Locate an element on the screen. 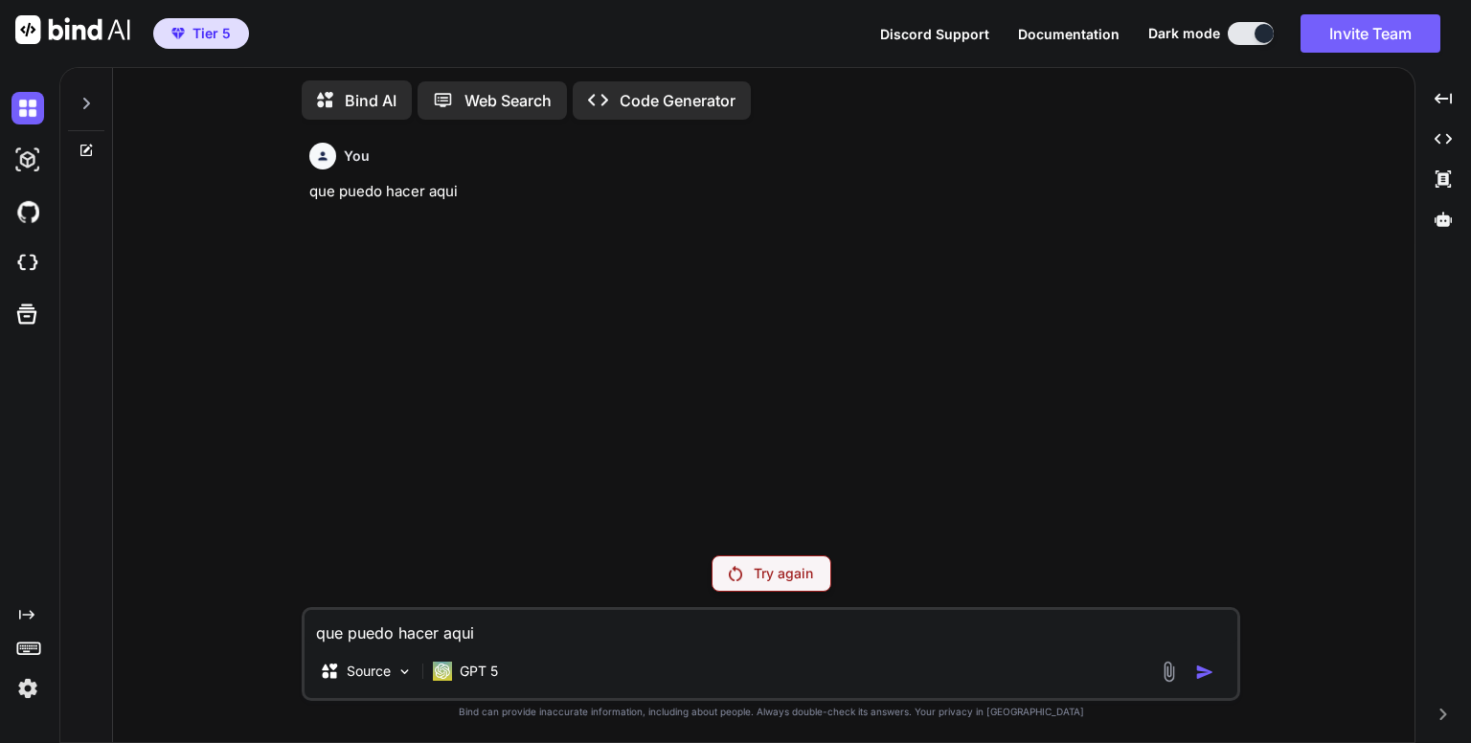  img: premium is located at coordinates (178, 34).